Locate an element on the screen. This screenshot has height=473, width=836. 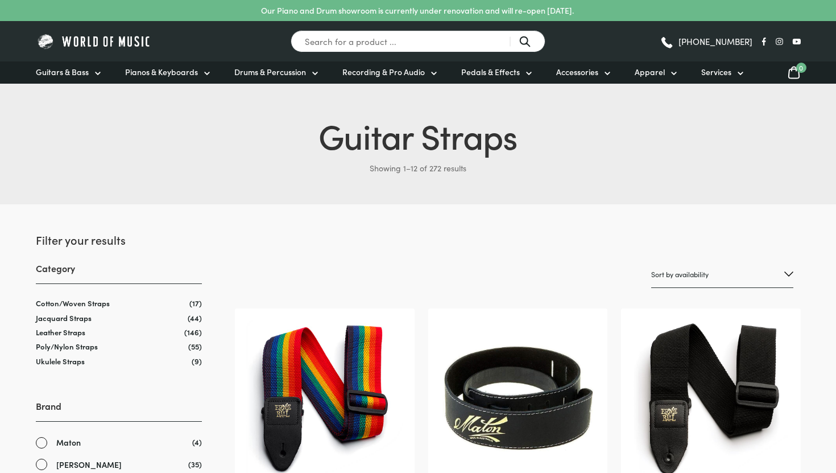
h3: Brand is located at coordinates (119, 410).